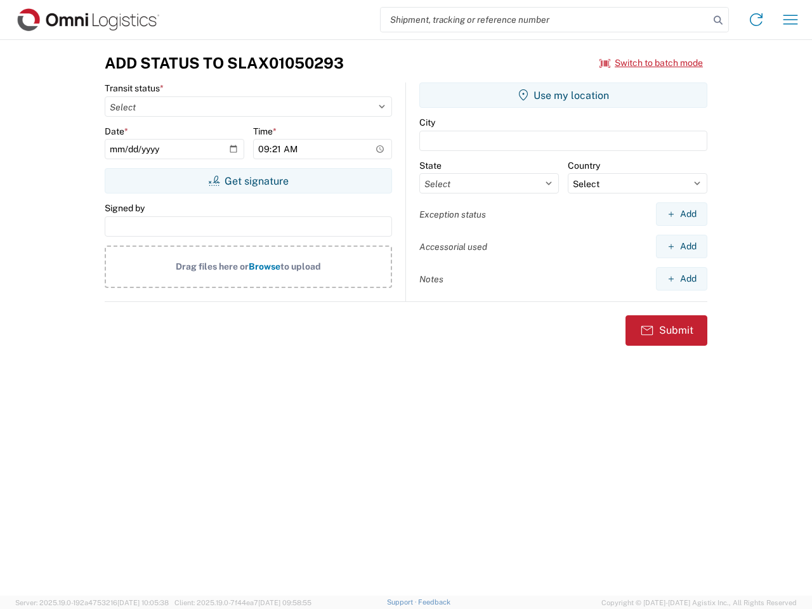 The width and height of the screenshot is (812, 609). I want to click on label: Time, so click(264, 131).